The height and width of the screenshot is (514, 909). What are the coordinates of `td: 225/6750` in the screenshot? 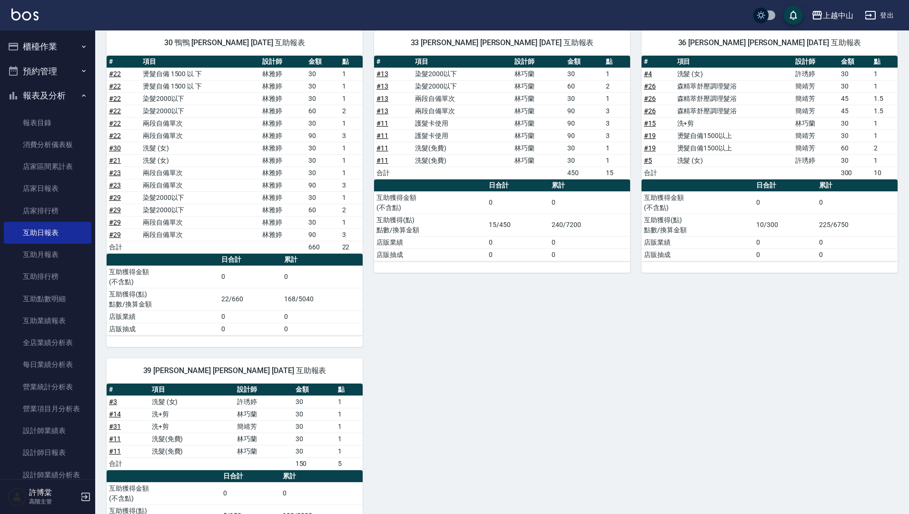 It's located at (858, 225).